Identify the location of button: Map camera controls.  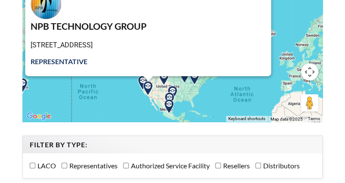
(310, 72).